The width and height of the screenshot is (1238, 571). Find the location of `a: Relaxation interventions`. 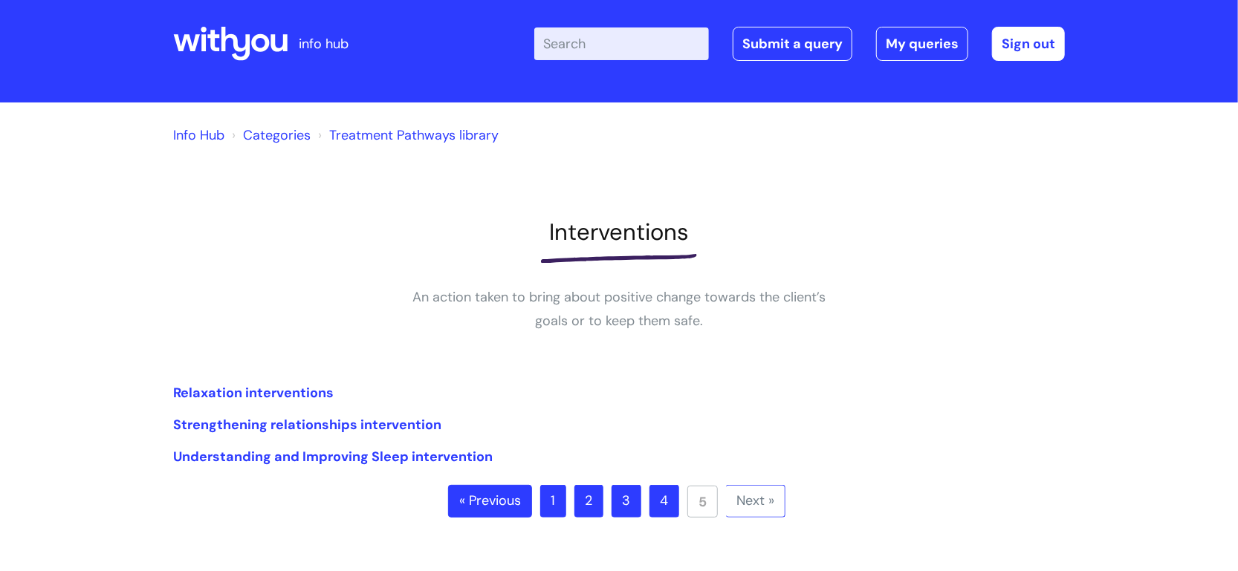

a: Relaxation interventions is located at coordinates (253, 393).